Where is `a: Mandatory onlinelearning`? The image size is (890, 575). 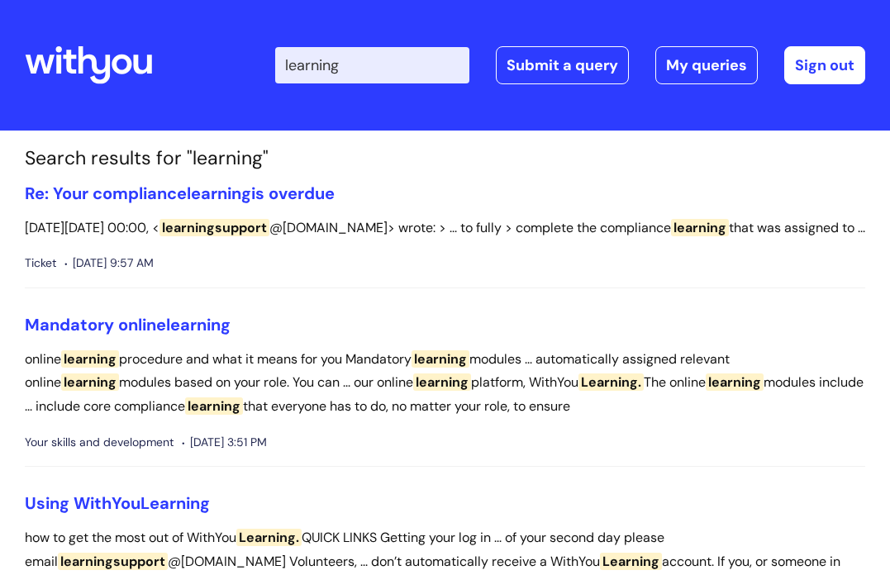 a: Mandatory onlinelearning is located at coordinates (127, 325).